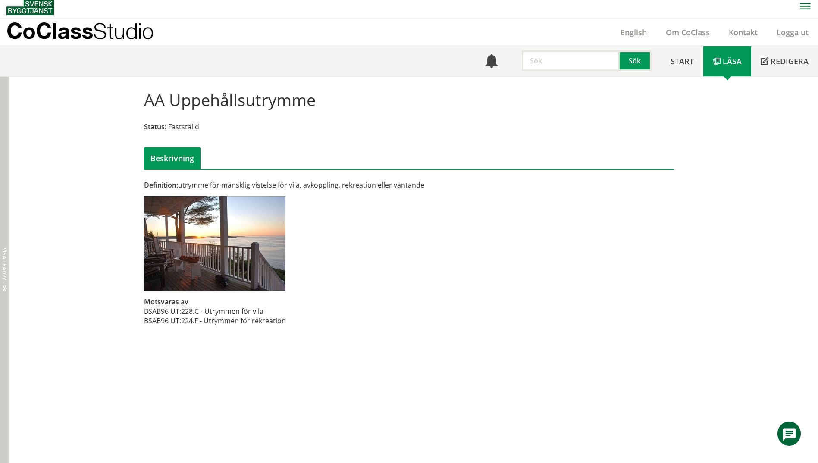  I want to click on span: Redigera, so click(789, 61).